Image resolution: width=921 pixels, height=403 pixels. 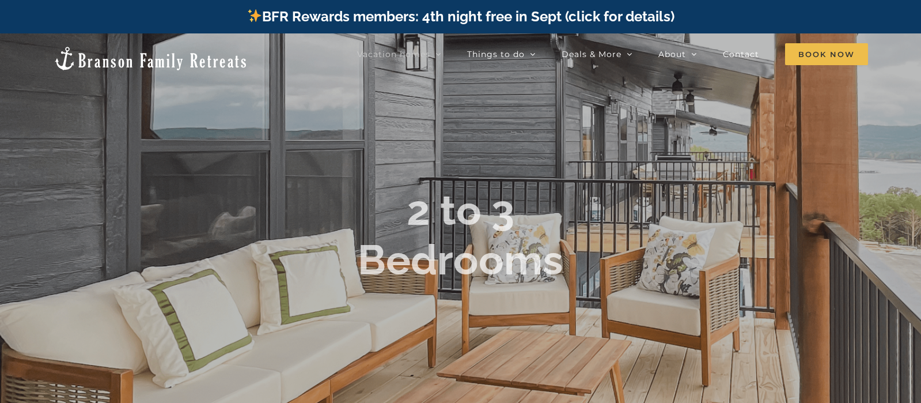 What do you see at coordinates (496, 54) in the screenshot?
I see `span: Things to do` at bounding box center [496, 54].